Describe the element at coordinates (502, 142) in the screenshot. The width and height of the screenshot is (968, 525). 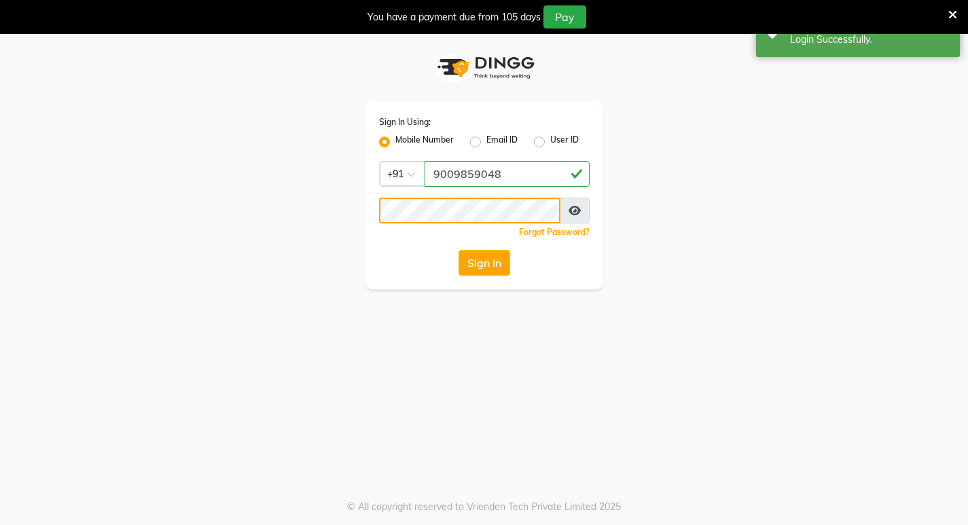
I see `label: Email ID` at that location.